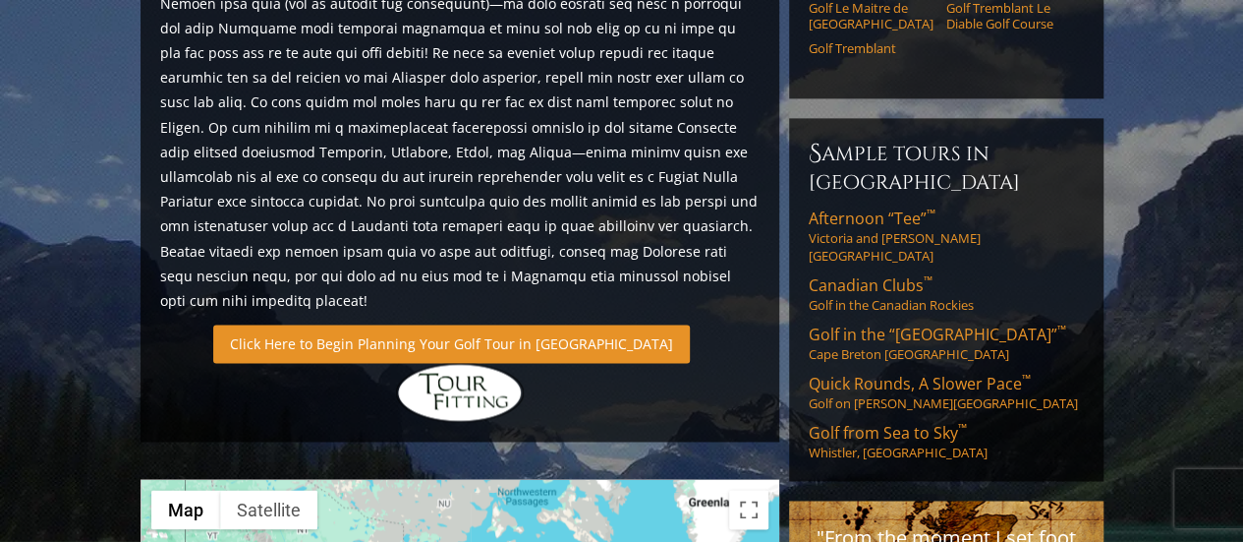  Describe the element at coordinates (888, 433) in the screenshot. I see `span: Golf from Sea to Sky` at that location.